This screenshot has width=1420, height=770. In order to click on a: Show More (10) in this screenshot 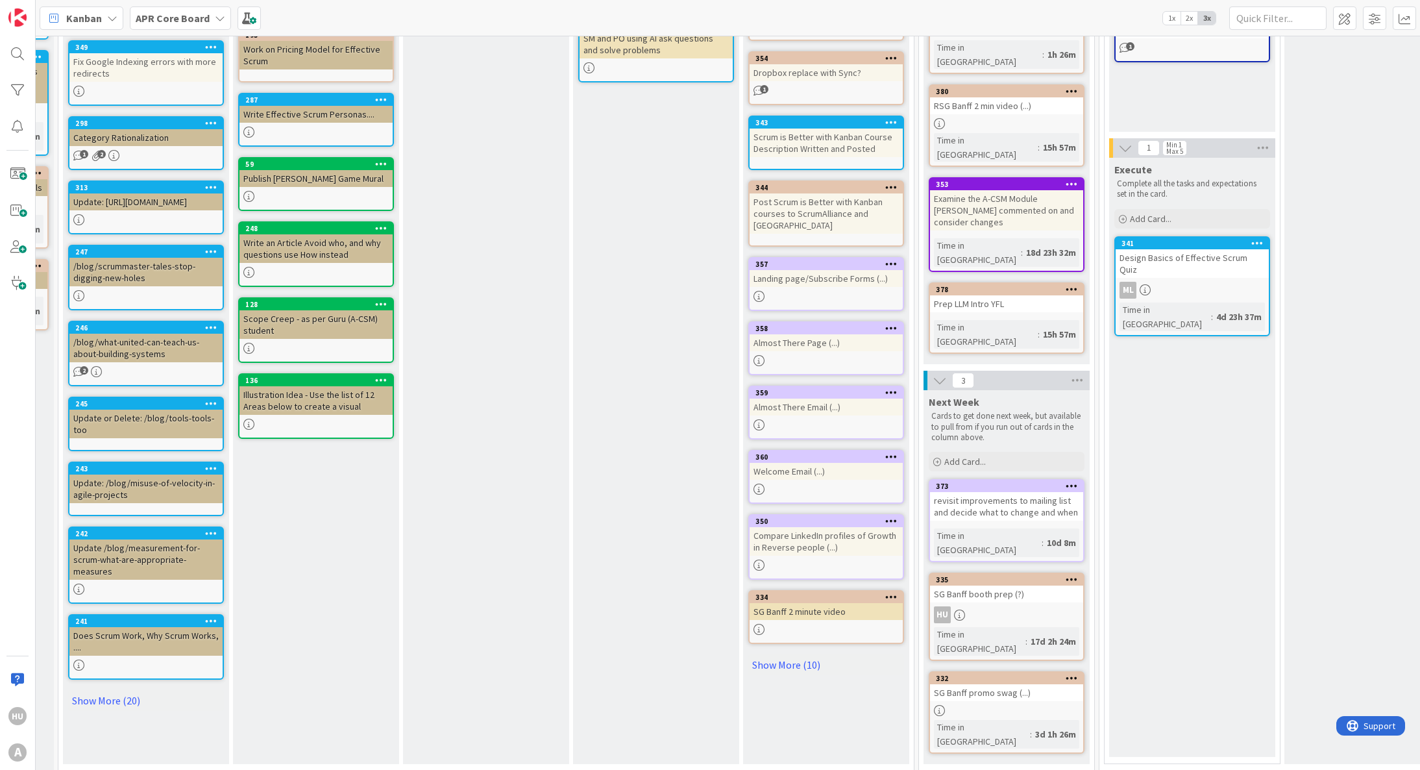, I will do `click(826, 665)`.